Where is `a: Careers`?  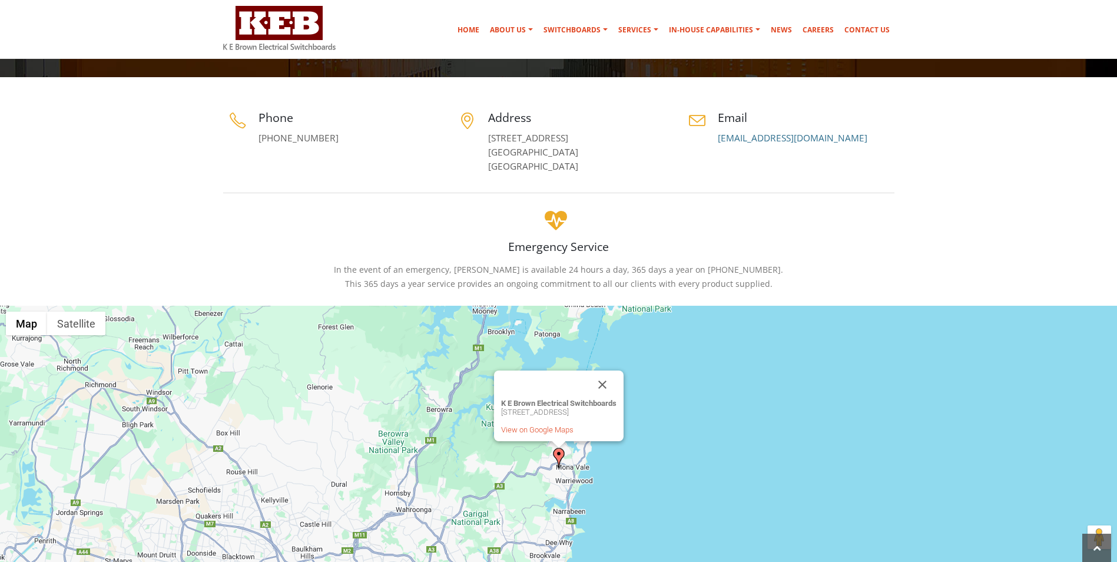 a: Careers is located at coordinates (818, 30).